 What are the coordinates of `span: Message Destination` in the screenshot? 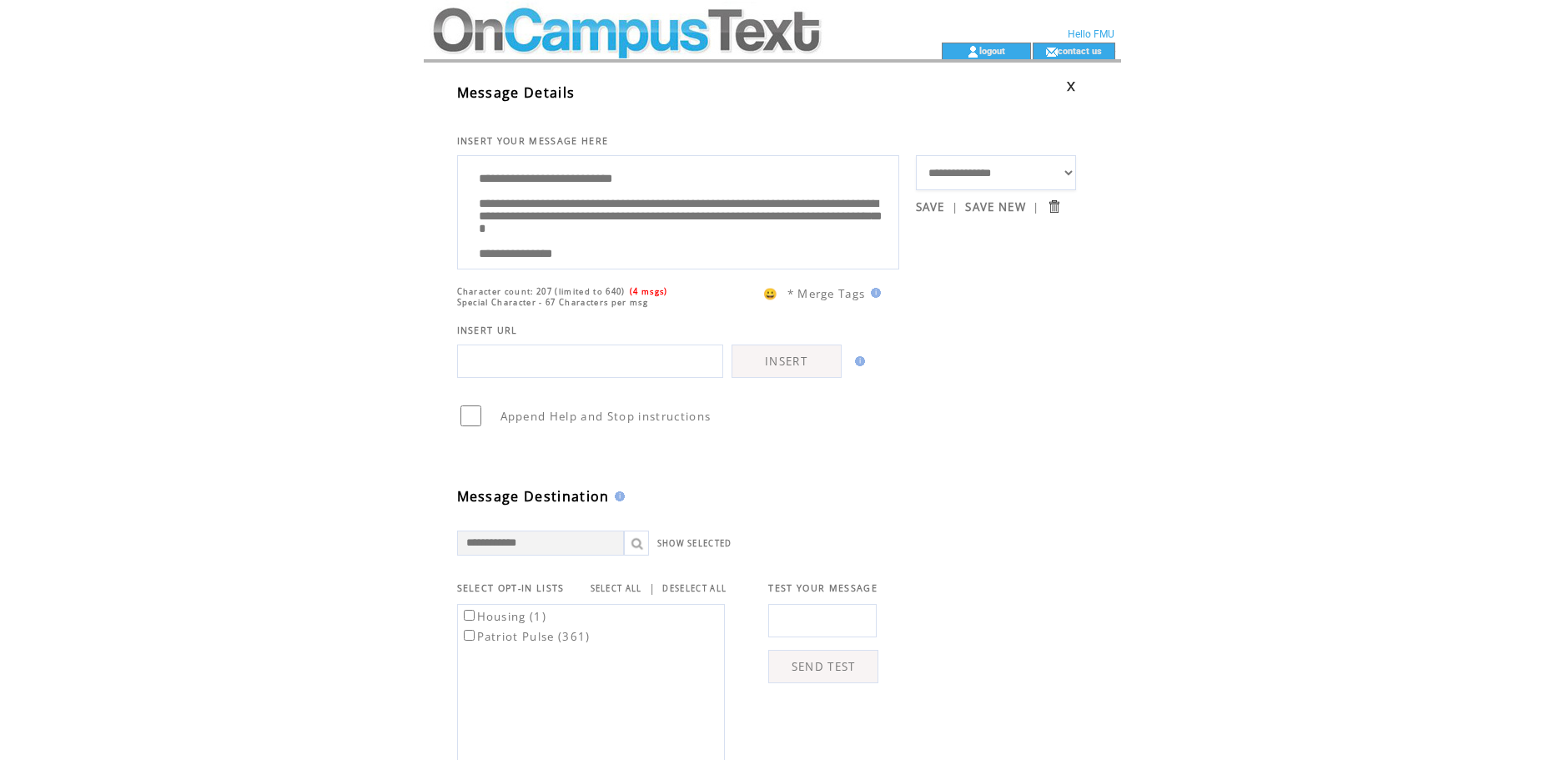 It's located at (533, 496).